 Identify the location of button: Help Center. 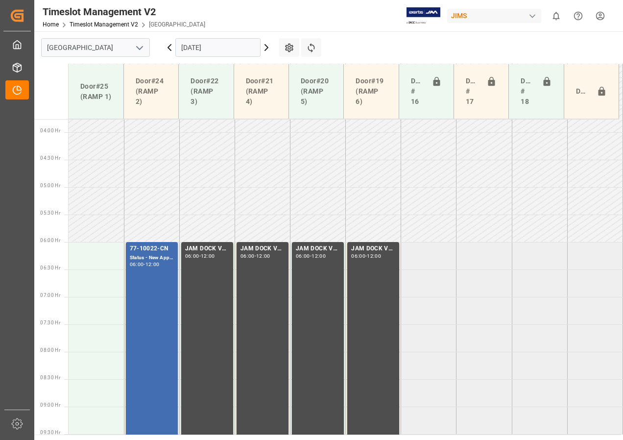
(578, 16).